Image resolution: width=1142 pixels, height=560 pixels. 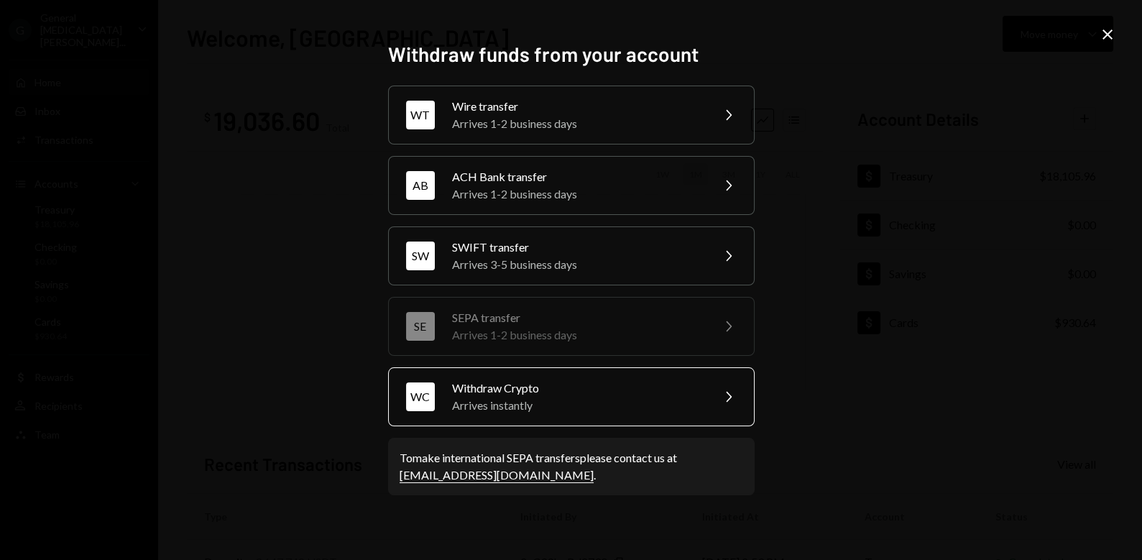 I want to click on div: Wire transfer, so click(x=577, y=106).